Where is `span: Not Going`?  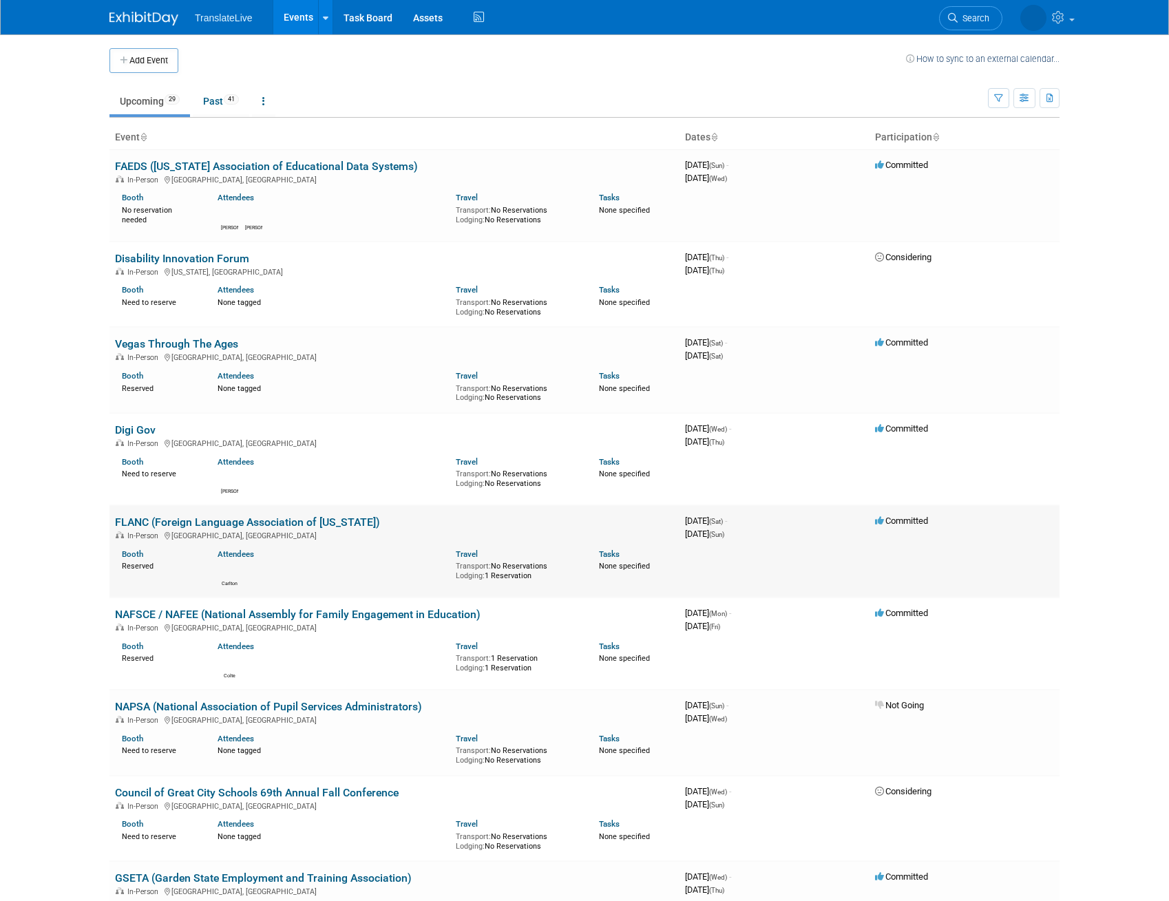
span: Not Going is located at coordinates (899, 705).